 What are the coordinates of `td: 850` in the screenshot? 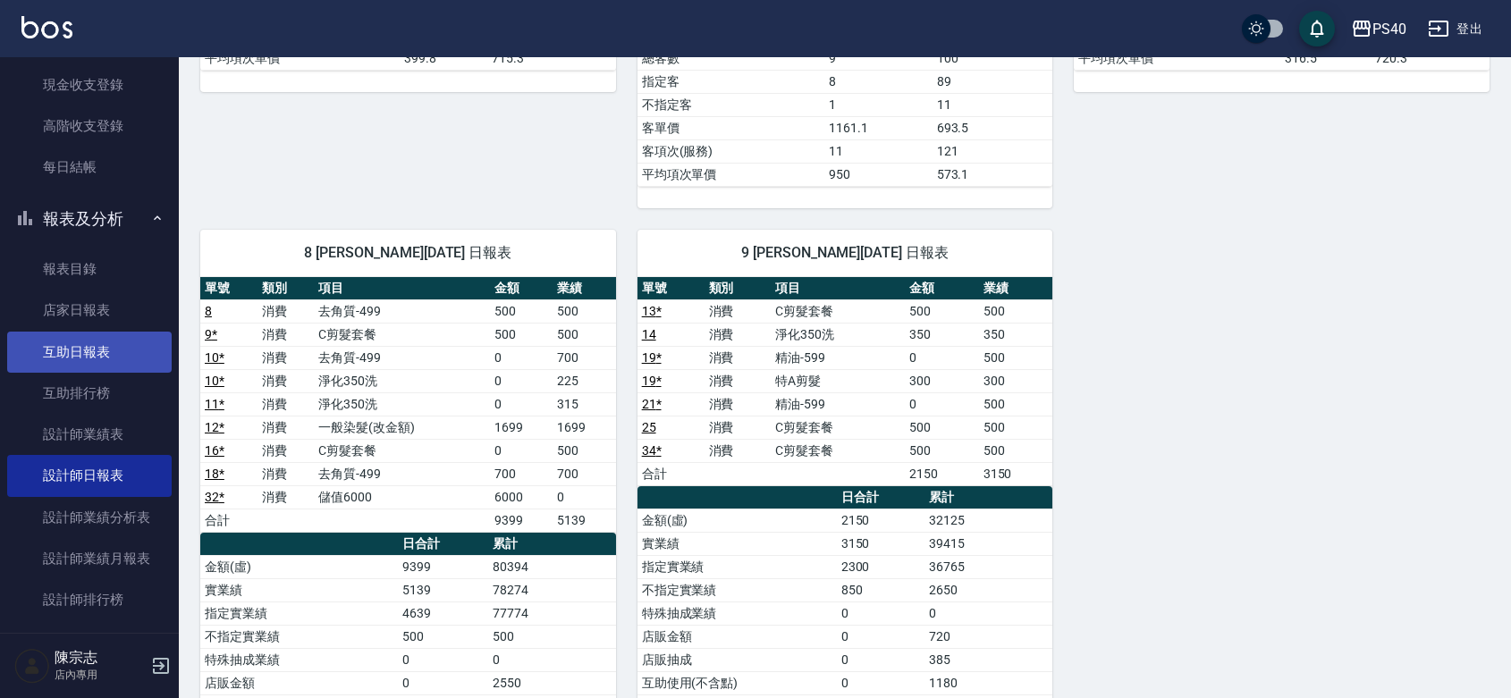 It's located at (881, 590).